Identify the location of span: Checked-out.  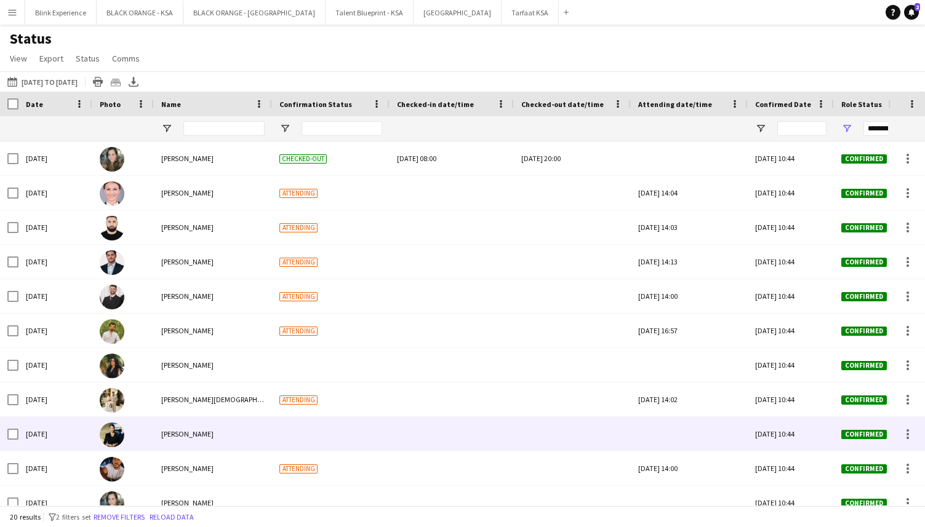
(303, 159).